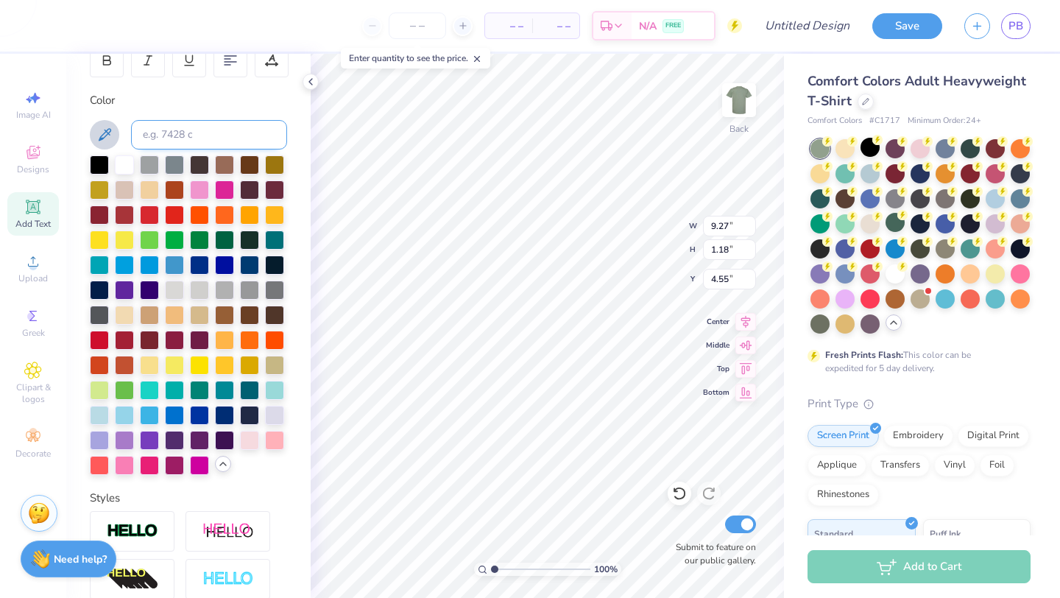 This screenshot has width=1060, height=598. I want to click on span: FREE, so click(673, 26).